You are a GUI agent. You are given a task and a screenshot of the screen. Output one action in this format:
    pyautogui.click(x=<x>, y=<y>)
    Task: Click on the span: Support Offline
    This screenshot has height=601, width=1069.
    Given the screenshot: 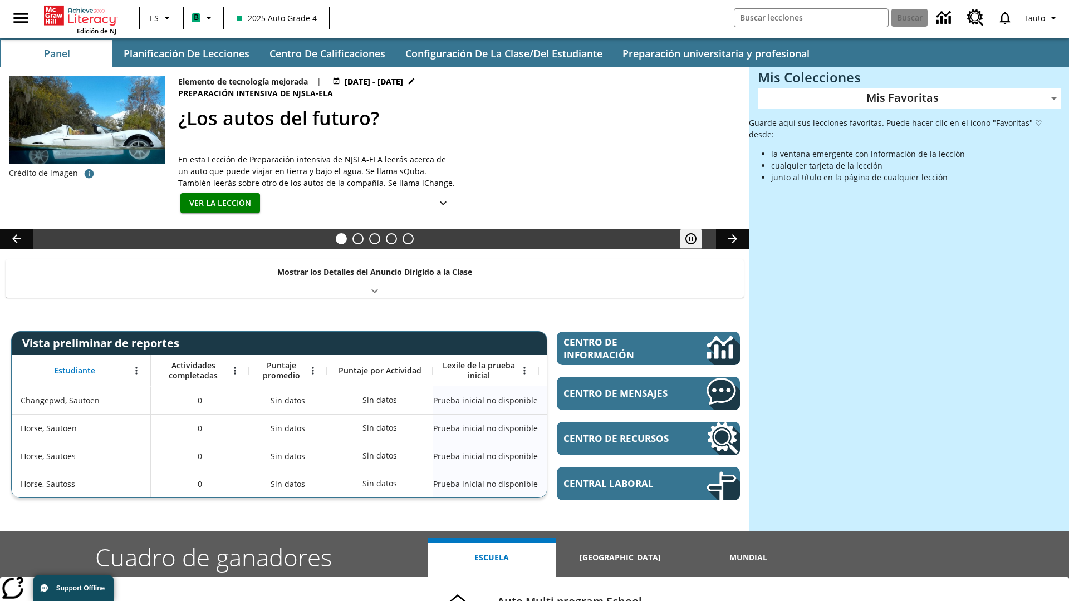 What is the action you would take?
    pyautogui.click(x=80, y=589)
    